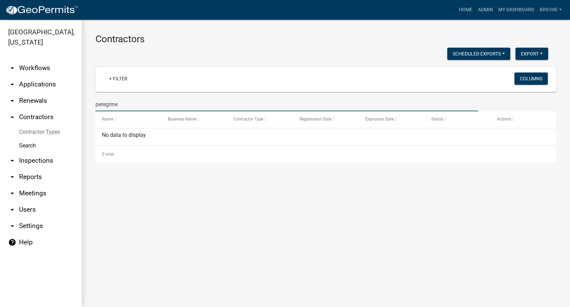 This screenshot has width=570, height=307. Describe the element at coordinates (485, 10) in the screenshot. I see `a: Admin` at that location.